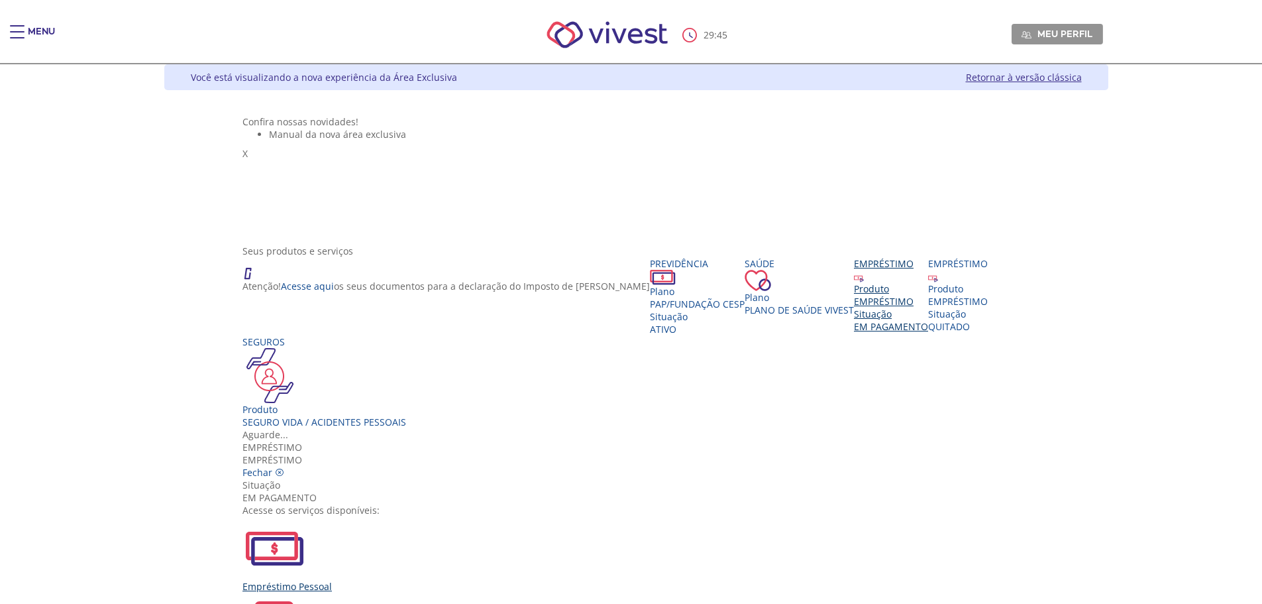 Image resolution: width=1262 pixels, height=604 pixels. Describe the element at coordinates (663, 277) in the screenshot. I see `img: ico_dinheiro.png` at that location.